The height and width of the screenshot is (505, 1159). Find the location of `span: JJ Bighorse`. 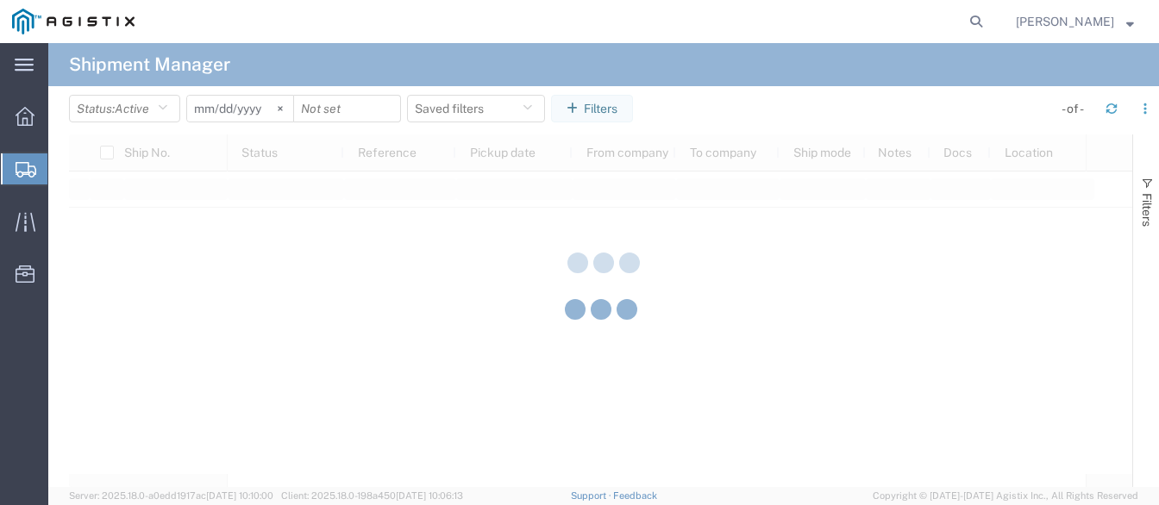

span: JJ Bighorse is located at coordinates (1065, 22).